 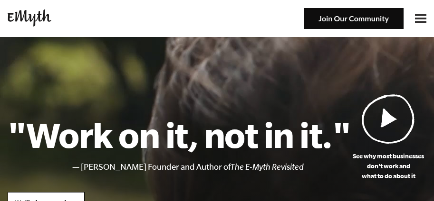 I want to click on img: EMyth, so click(x=29, y=18).